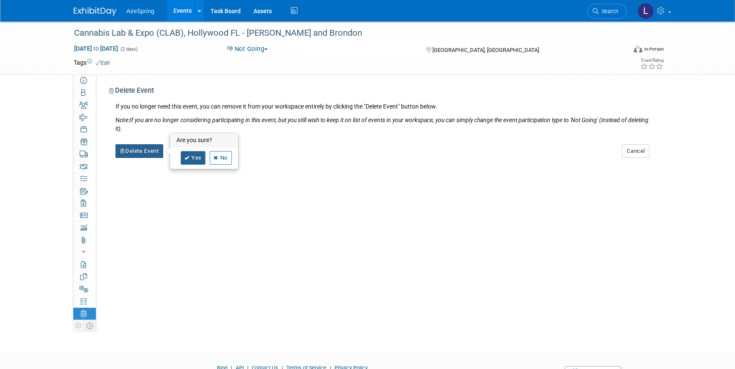  What do you see at coordinates (96, 49) in the screenshot?
I see `span: to` at bounding box center [96, 49].